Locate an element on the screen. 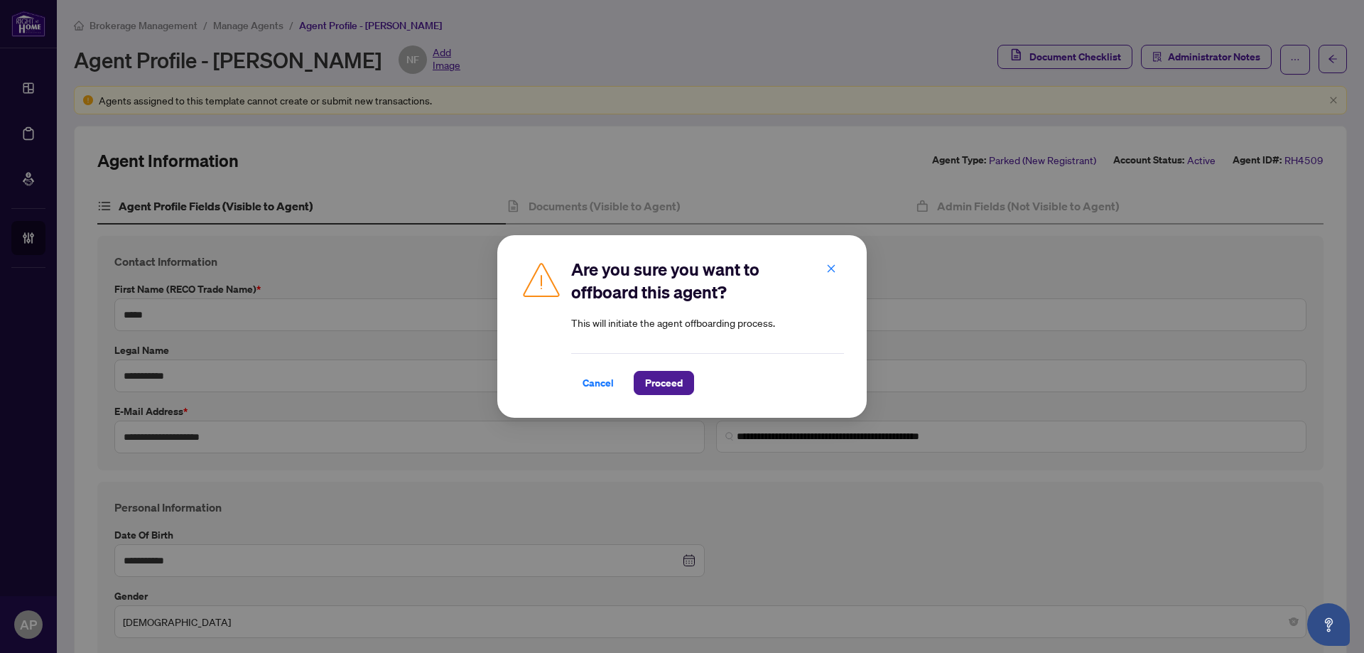  img: Caution Icon is located at coordinates (541, 279).